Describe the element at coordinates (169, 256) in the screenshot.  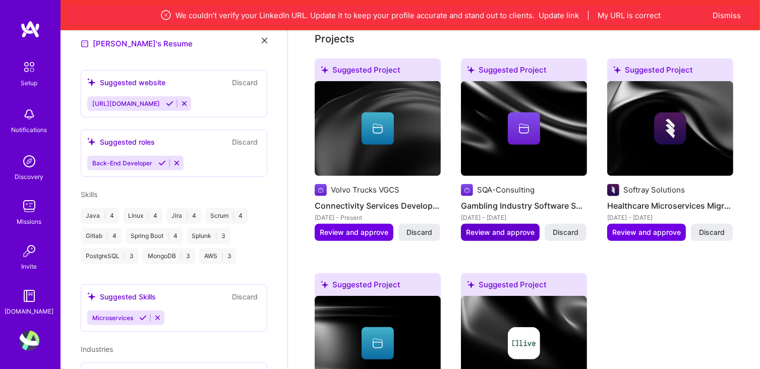
I see `div: MongoDB 3` at that location.